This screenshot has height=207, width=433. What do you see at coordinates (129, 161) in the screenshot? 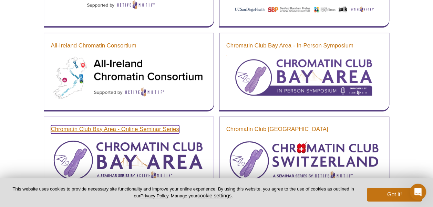
I see `img: Chromatin Club Bay Area Seminar Series` at bounding box center [129, 161].